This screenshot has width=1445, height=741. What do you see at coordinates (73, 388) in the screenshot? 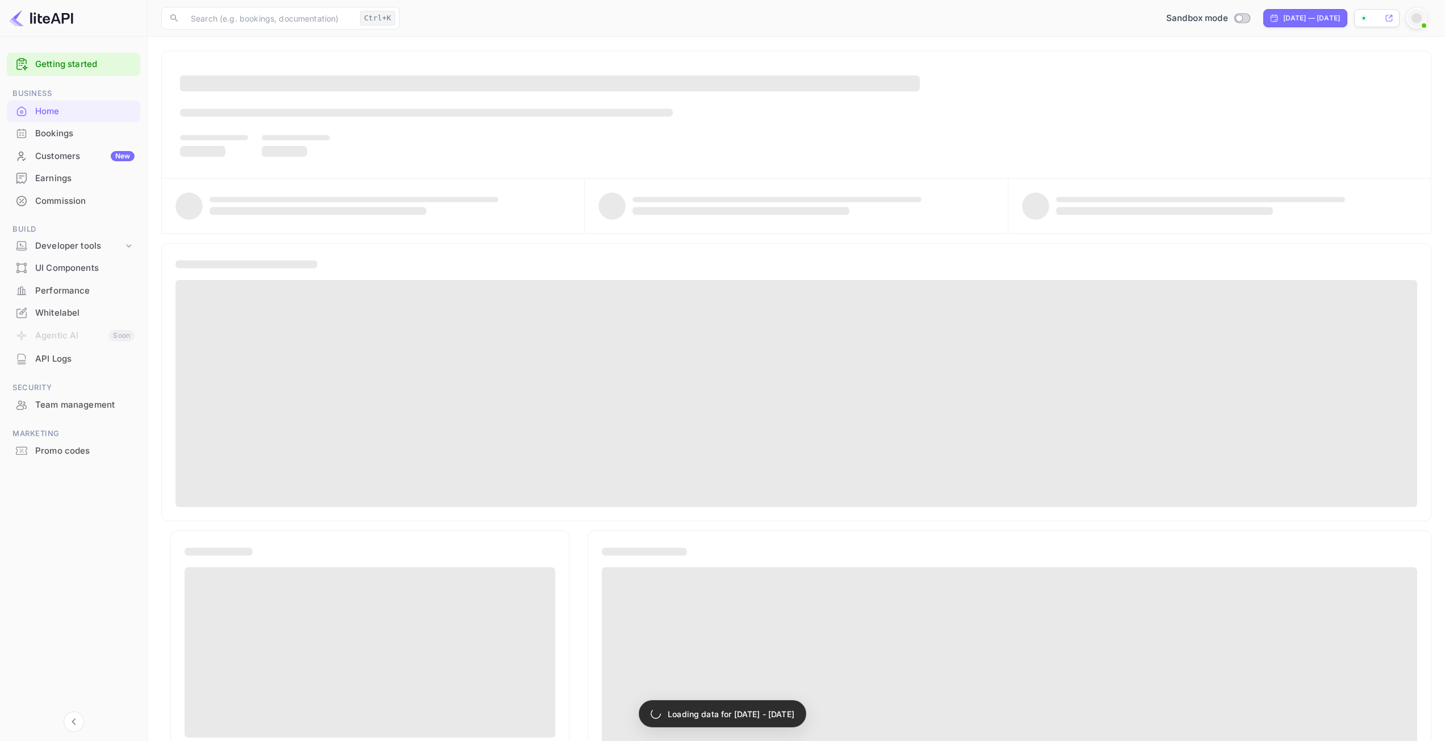
I see `span: Security` at bounding box center [73, 388].